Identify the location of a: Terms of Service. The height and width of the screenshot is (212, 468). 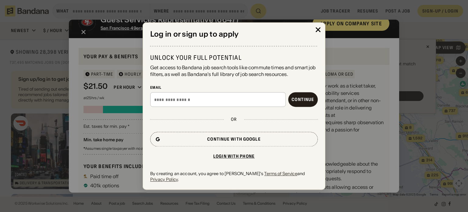
(281, 174).